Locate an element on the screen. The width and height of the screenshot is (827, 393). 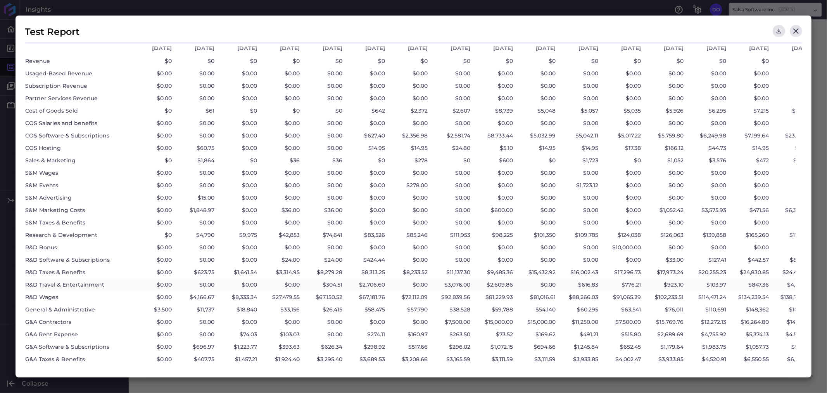
div: $278 is located at coordinates (407, 160).